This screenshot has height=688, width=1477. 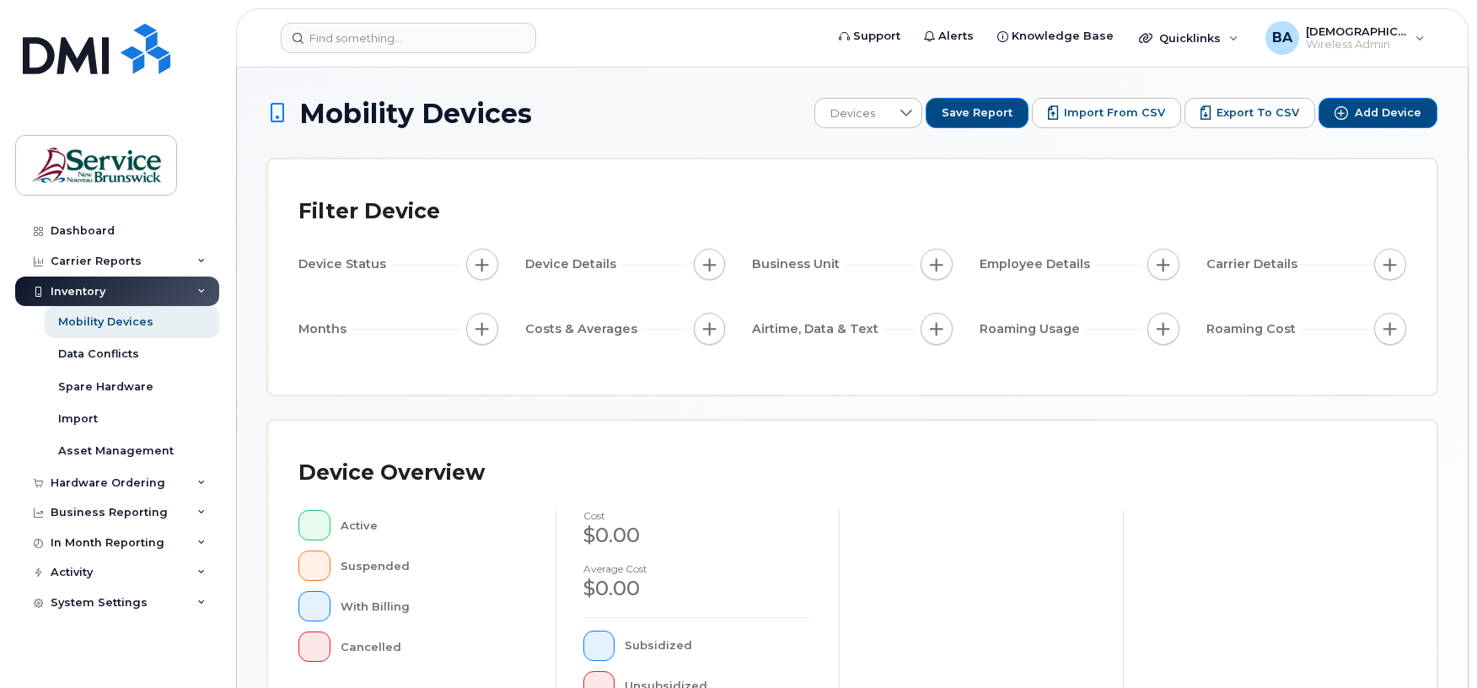 What do you see at coordinates (1032, 329) in the screenshot?
I see `span: Roaming Usage` at bounding box center [1032, 329].